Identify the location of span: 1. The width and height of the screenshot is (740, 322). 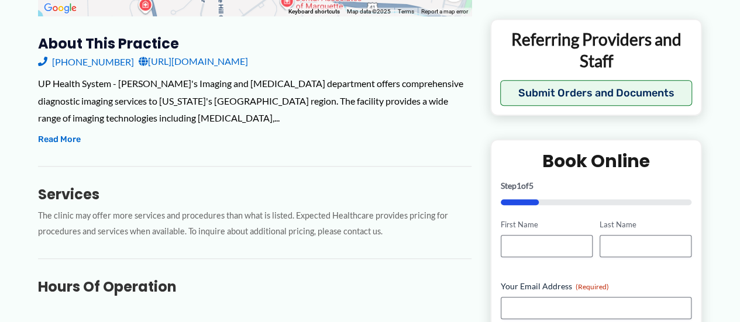
(519, 186).